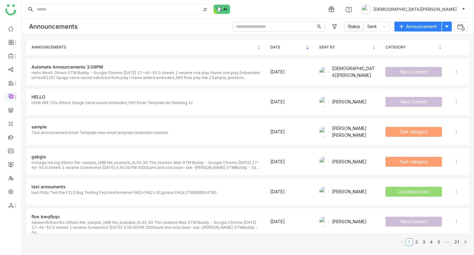 The width and height of the screenshot is (474, 255). I want to click on img: 684a9b22de261c4b36a3d00f, so click(324, 192).